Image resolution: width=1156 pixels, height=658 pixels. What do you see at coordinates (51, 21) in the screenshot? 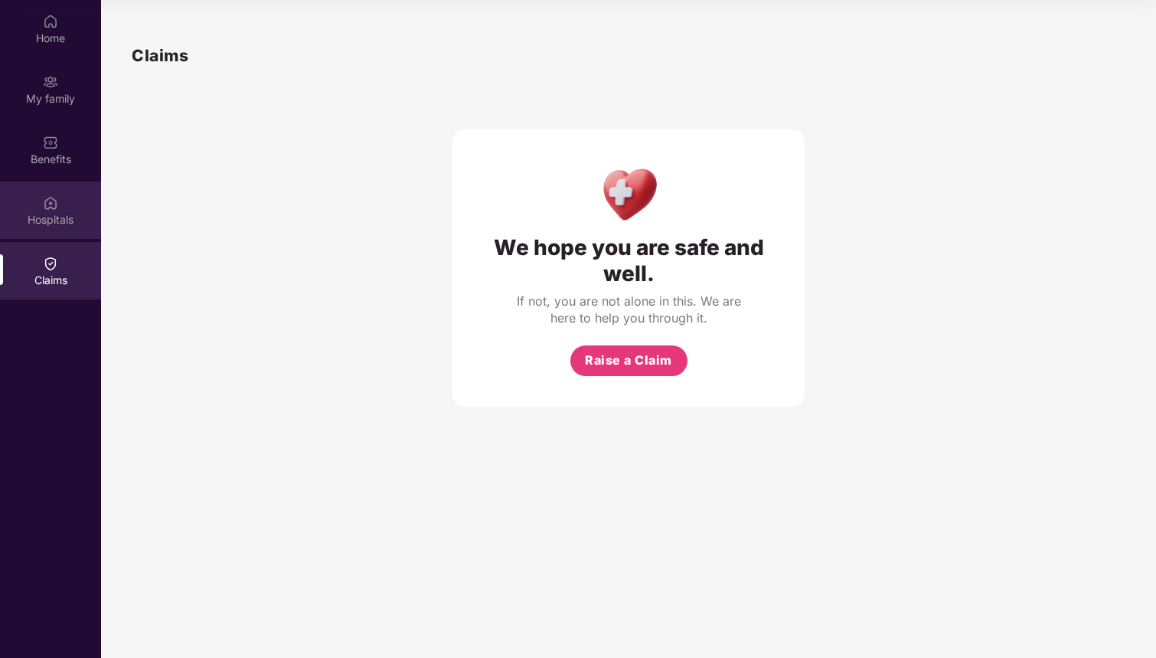
I see `img: svg+xml;base64,PHN2ZyBpZD0iSG9tZSIgeG1sbnM9Imh0dHA6Ly93d3cudzMub3JnLzIwMDAvc3ZnIiB3aWR0aD0iMjAiIG...` at bounding box center [51, 21].